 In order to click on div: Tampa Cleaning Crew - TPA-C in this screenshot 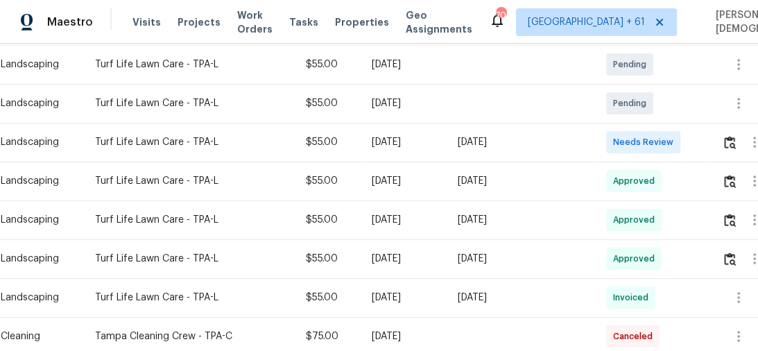, I will do `click(189, 336)`.